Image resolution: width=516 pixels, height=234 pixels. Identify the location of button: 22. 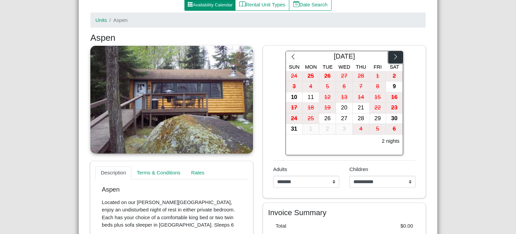
(378, 108).